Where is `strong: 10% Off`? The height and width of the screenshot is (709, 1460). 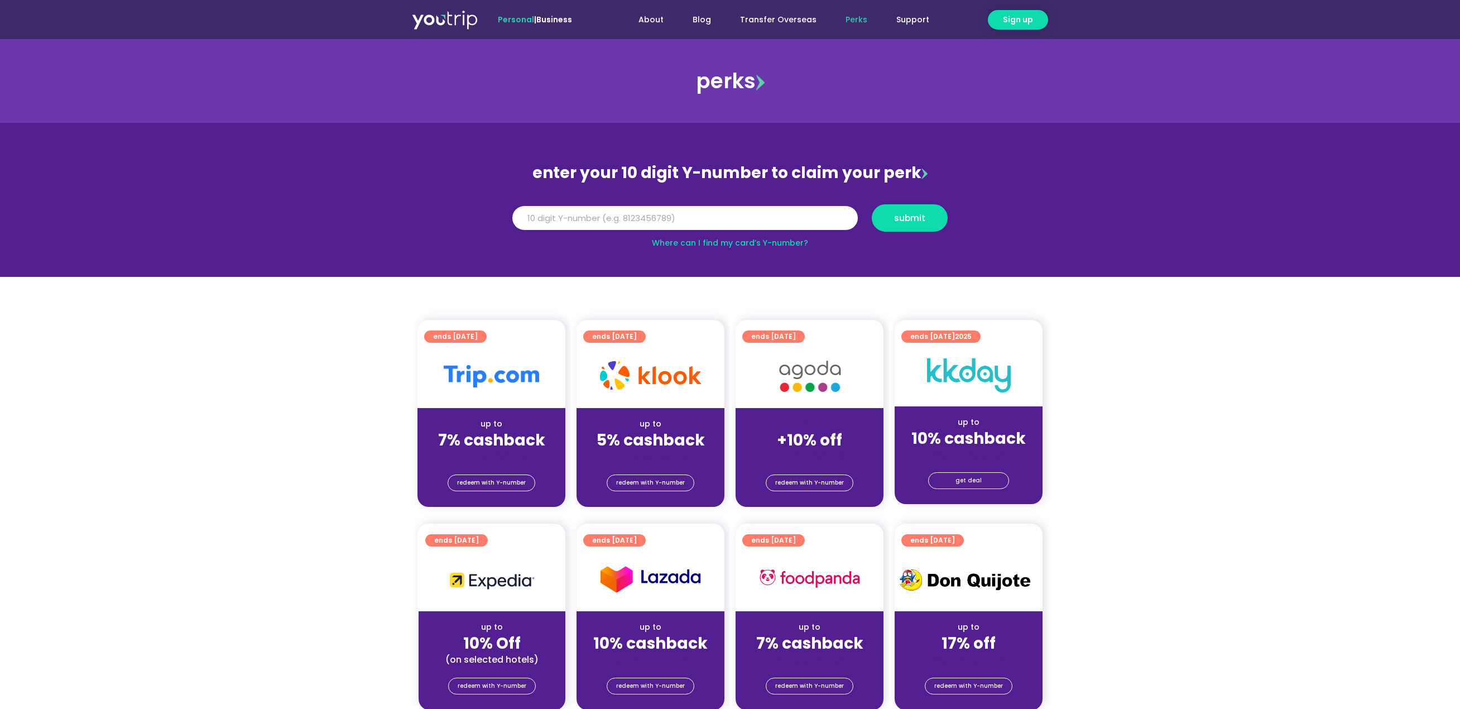 strong: 10% Off is located at coordinates (492, 643).